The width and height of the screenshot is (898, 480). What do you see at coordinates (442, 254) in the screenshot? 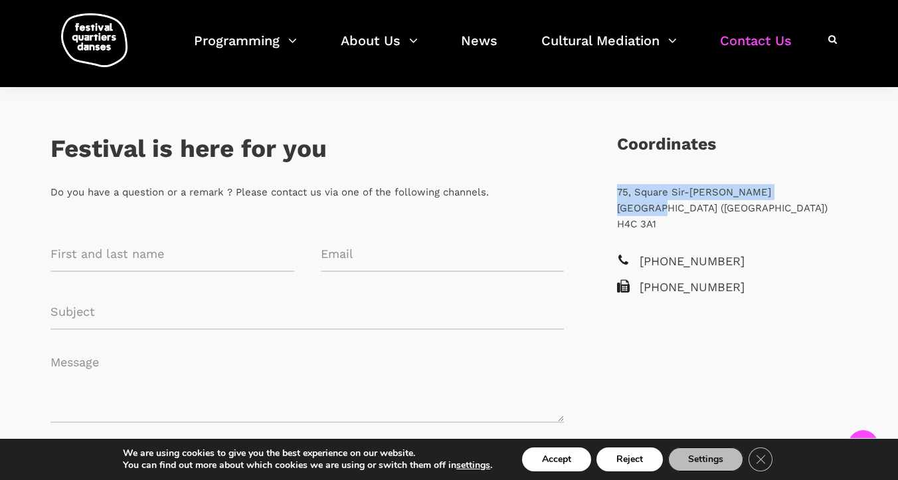
I see `input: Email` at bounding box center [442, 254].